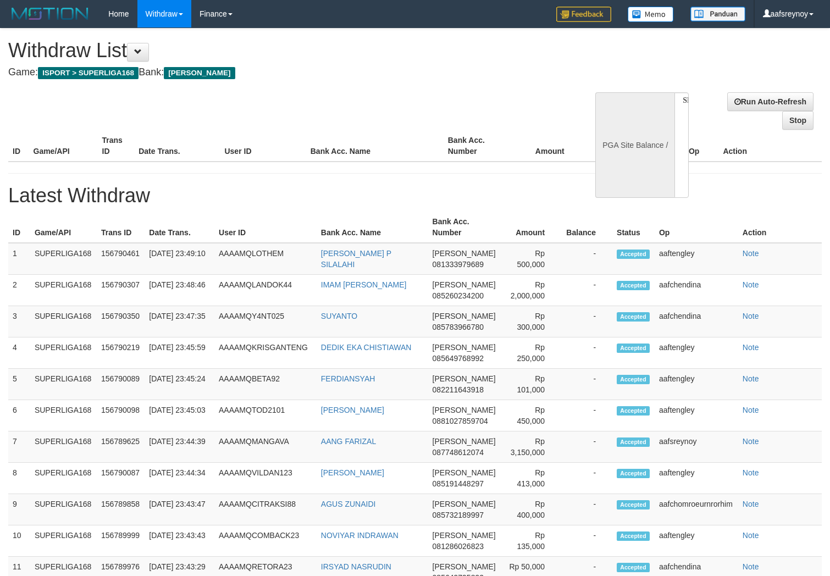 This screenshot has width=830, height=576. I want to click on th: Date Trans., so click(177, 146).